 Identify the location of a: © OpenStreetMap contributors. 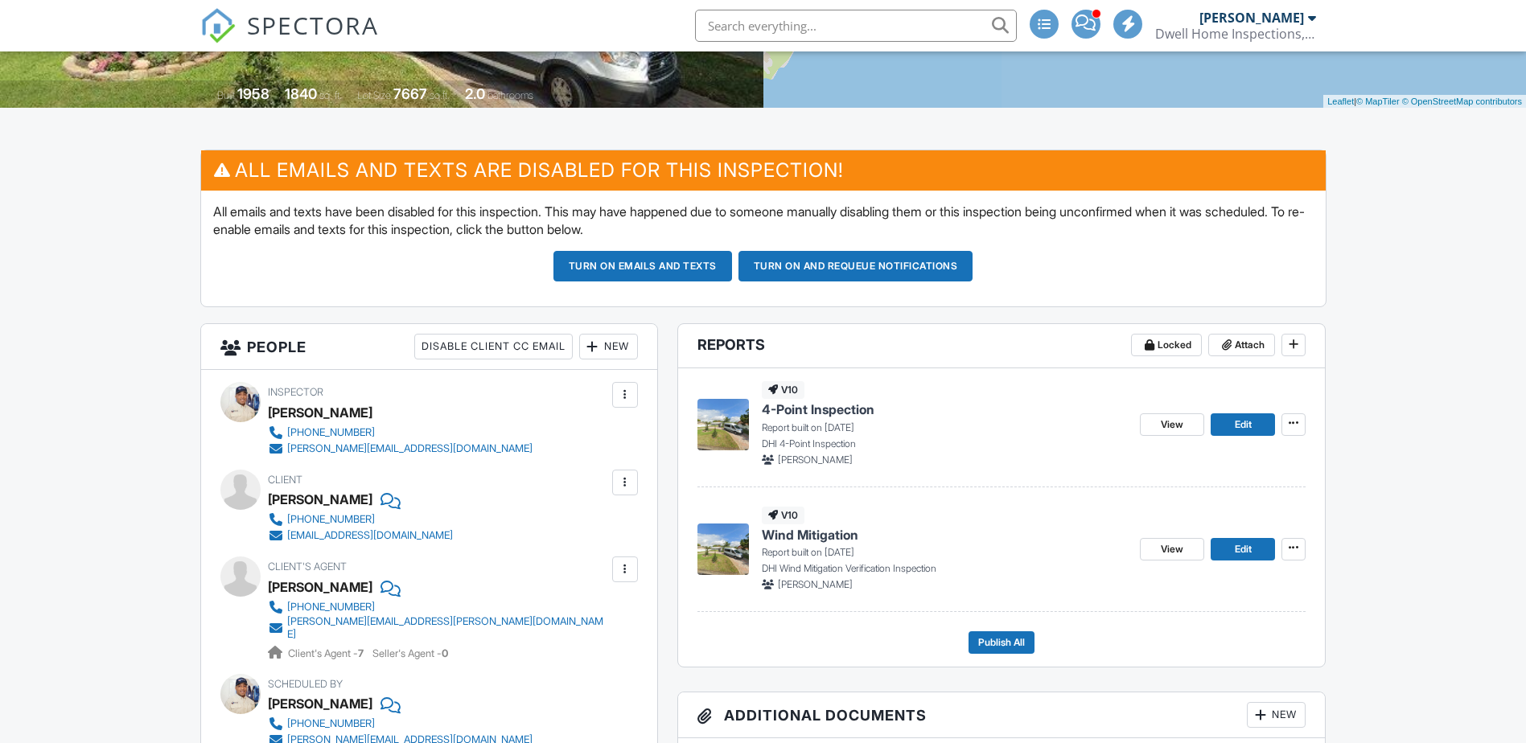
(1461, 101).